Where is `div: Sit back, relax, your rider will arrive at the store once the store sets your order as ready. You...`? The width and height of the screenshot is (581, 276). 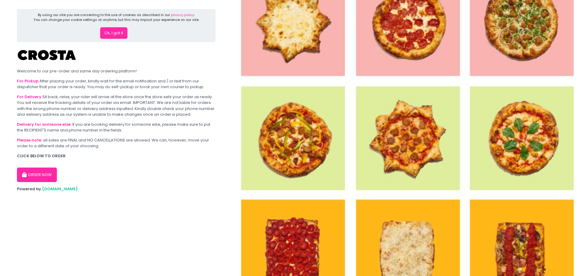
div: Sit back, relax, your rider will arrive at the store once the store sets your order as ready. You... is located at coordinates (116, 106).